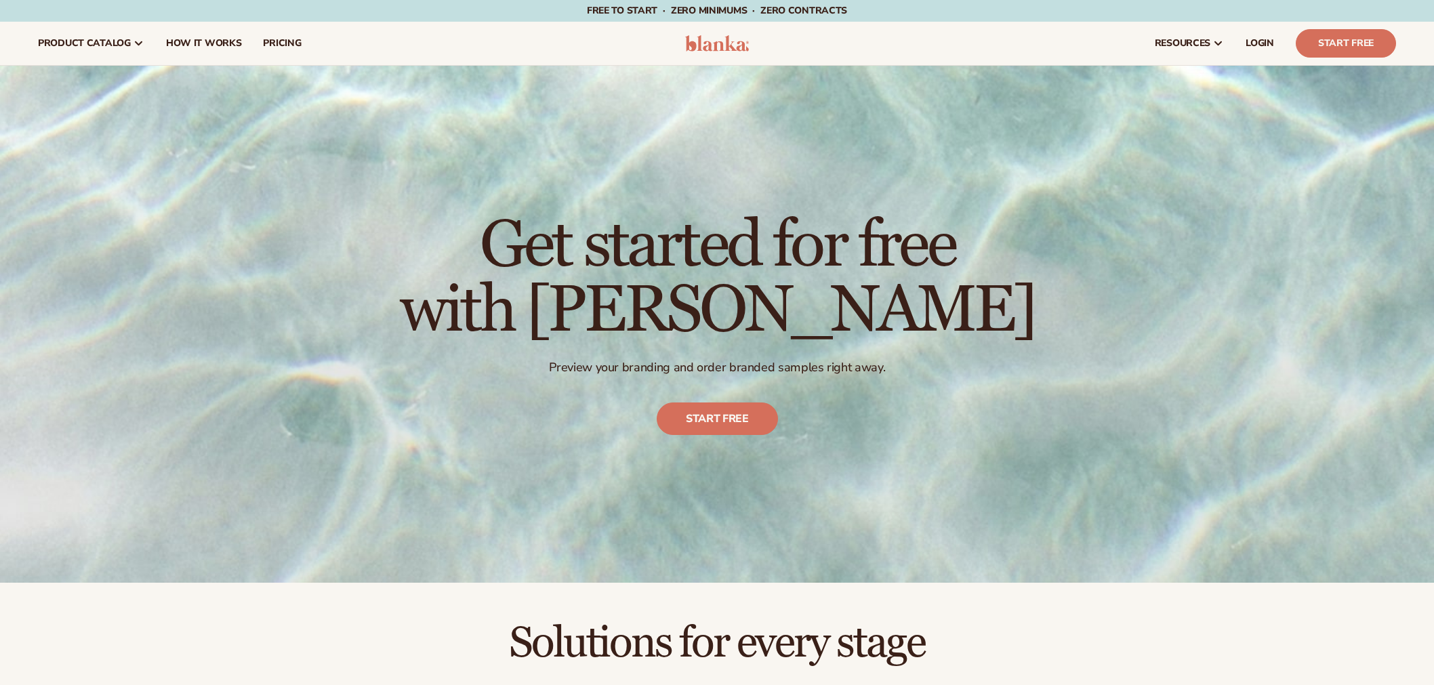 The height and width of the screenshot is (685, 1434). I want to click on a: product catalog, so click(91, 43).